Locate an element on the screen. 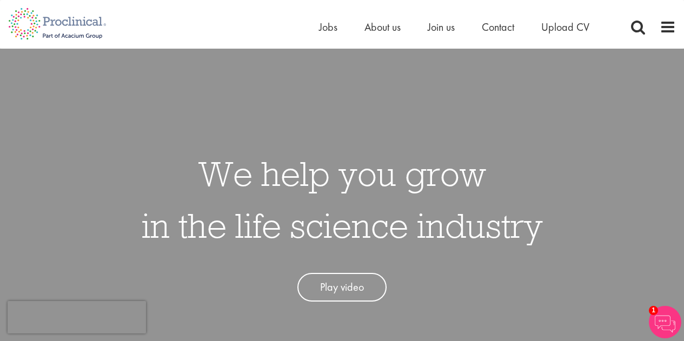  a: Jobs is located at coordinates (328, 27).